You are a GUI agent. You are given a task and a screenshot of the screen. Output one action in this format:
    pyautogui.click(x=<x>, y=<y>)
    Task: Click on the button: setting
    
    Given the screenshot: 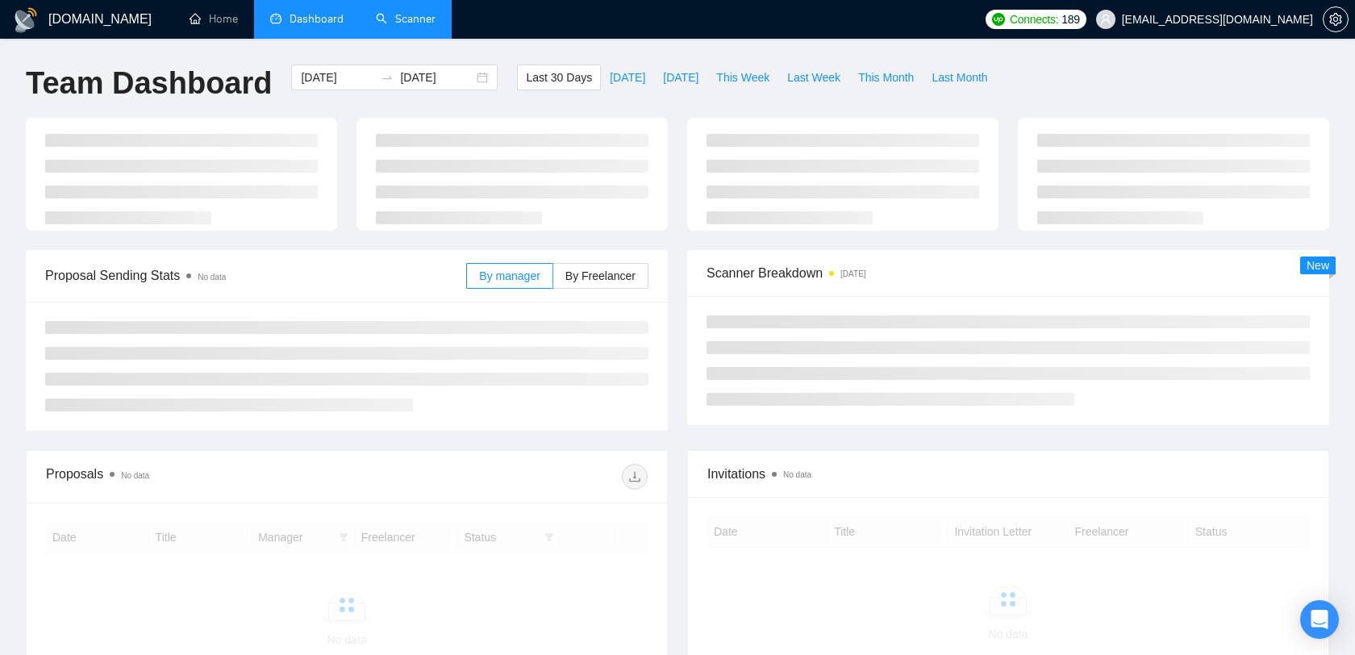 What is the action you would take?
    pyautogui.click(x=1336, y=19)
    